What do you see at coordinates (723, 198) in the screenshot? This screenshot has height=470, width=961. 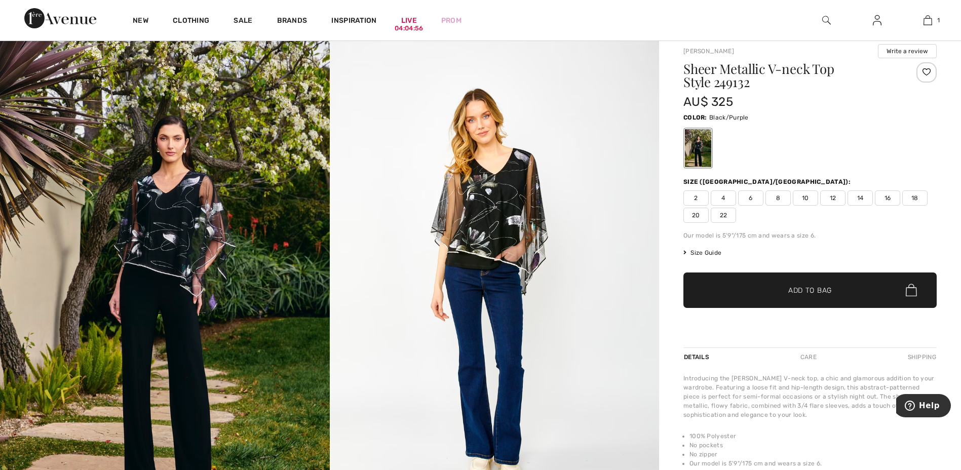 I see `span: 4` at bounding box center [723, 198].